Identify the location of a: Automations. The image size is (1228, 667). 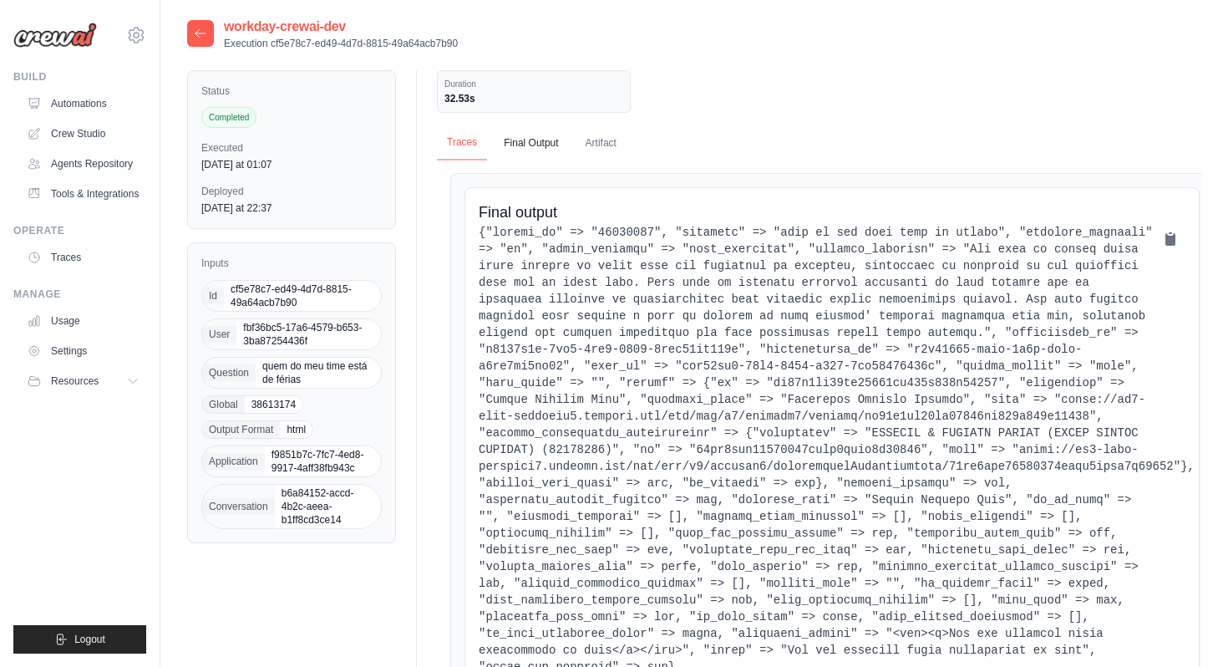
(83, 104).